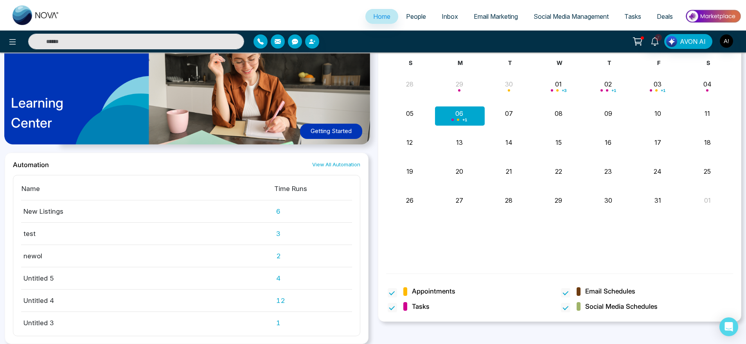 The image size is (746, 344). I want to click on a: Social Media Management, so click(571, 16).